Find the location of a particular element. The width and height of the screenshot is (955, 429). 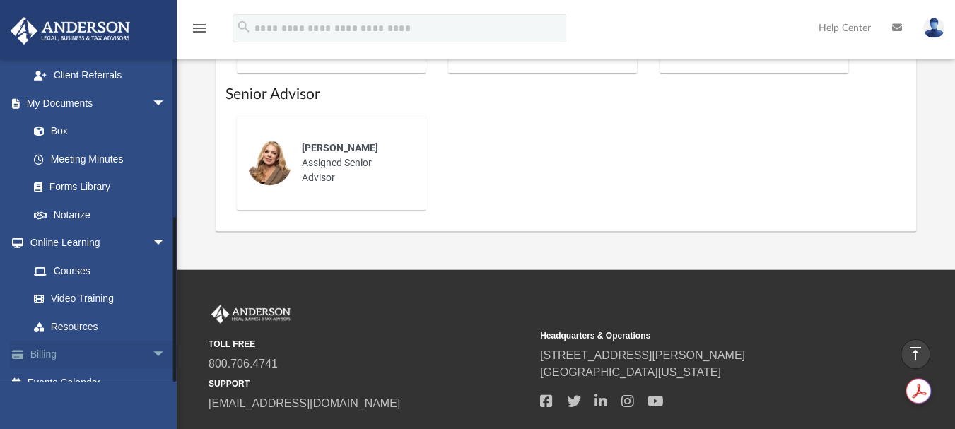

a: Courses is located at coordinates (100, 271).